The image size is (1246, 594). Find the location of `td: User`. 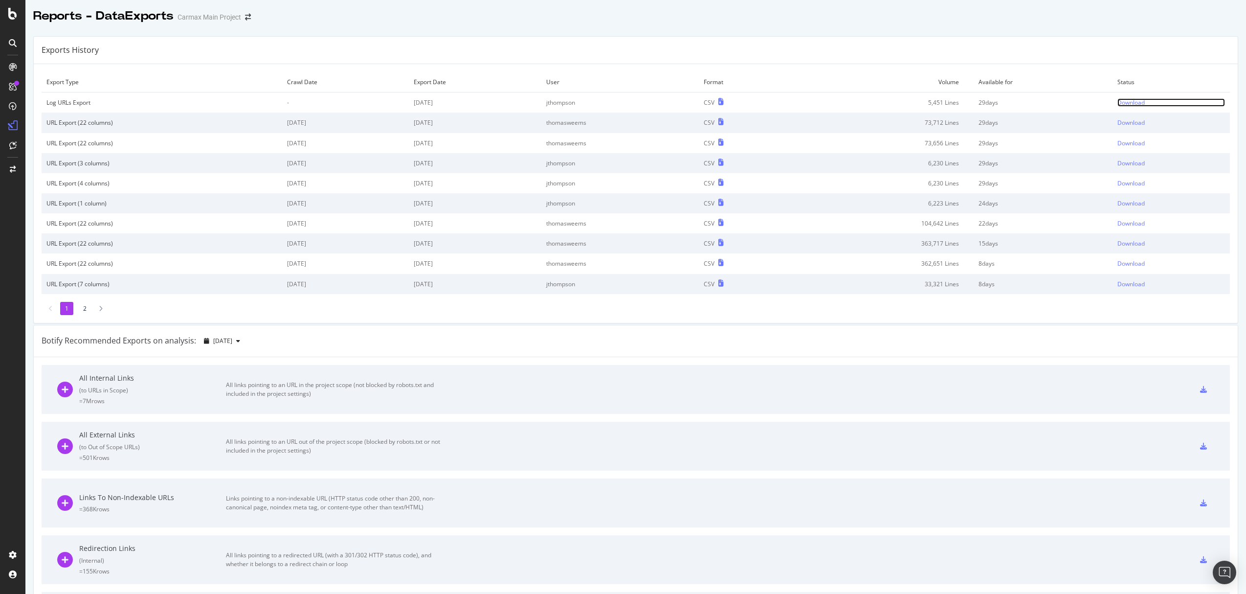

td: User is located at coordinates (620, 82).